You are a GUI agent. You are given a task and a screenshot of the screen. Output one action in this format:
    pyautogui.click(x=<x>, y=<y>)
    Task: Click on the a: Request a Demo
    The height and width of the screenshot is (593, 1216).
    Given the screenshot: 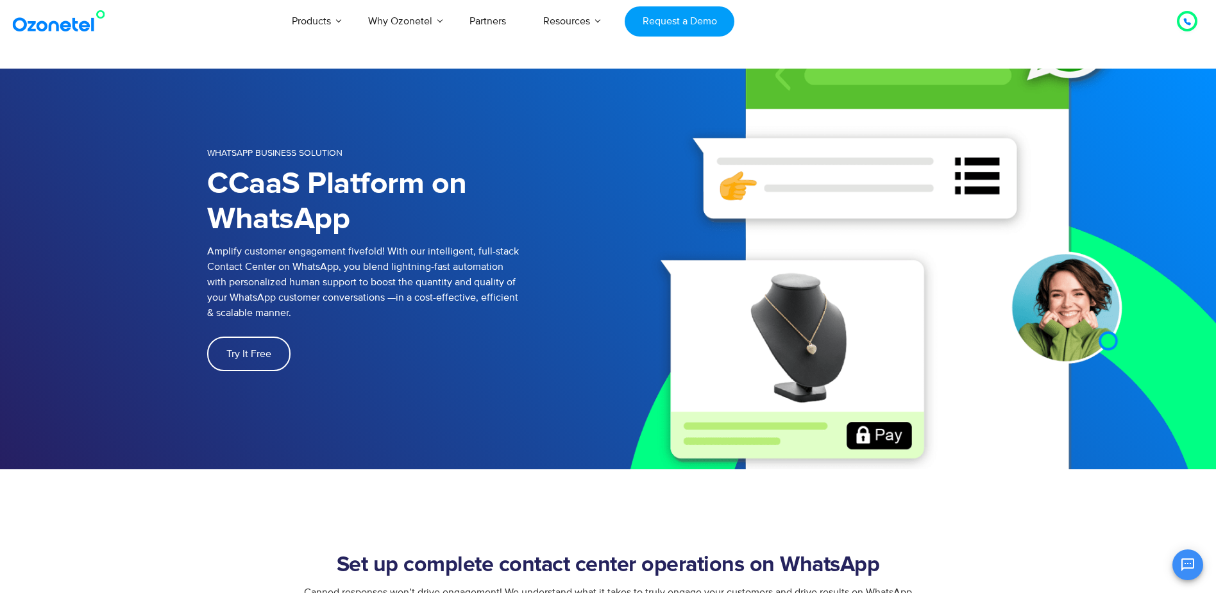 What is the action you would take?
    pyautogui.click(x=679, y=21)
    